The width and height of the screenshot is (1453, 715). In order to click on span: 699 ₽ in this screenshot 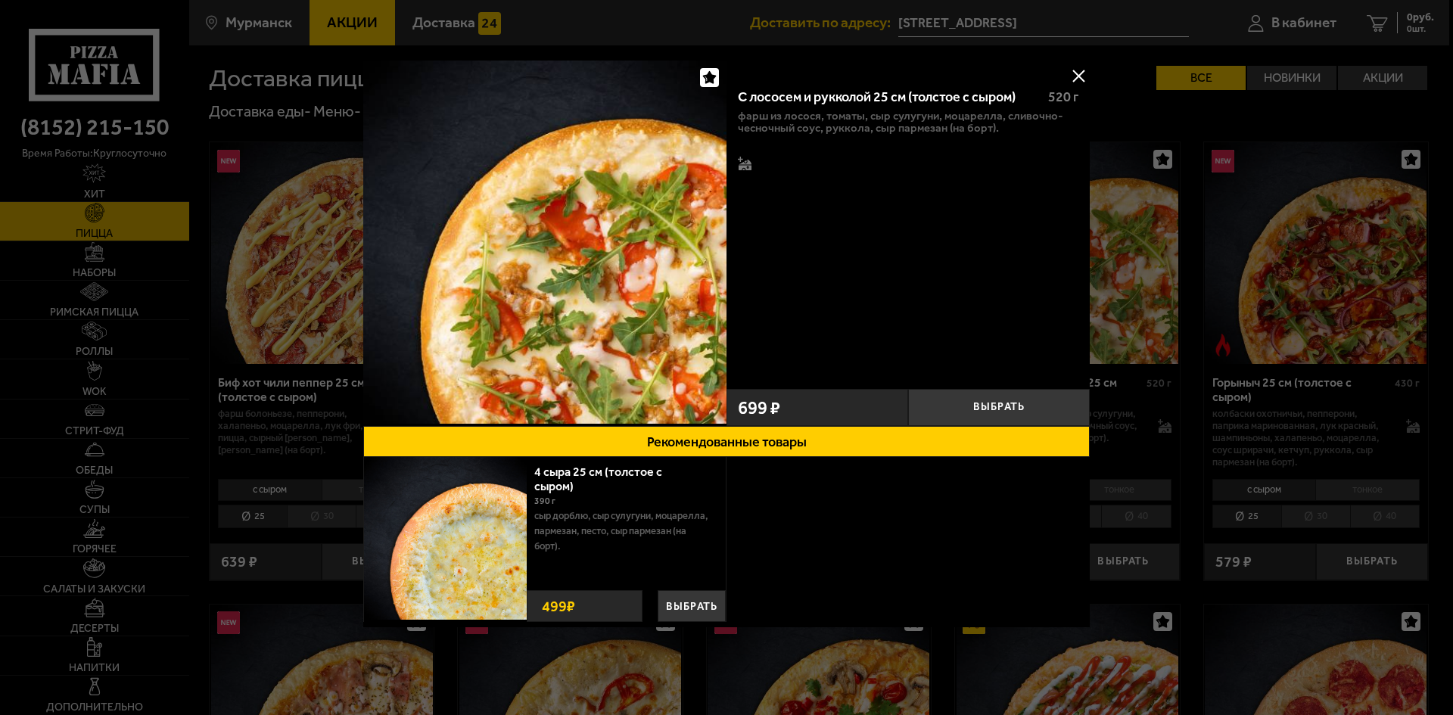, I will do `click(759, 408)`.